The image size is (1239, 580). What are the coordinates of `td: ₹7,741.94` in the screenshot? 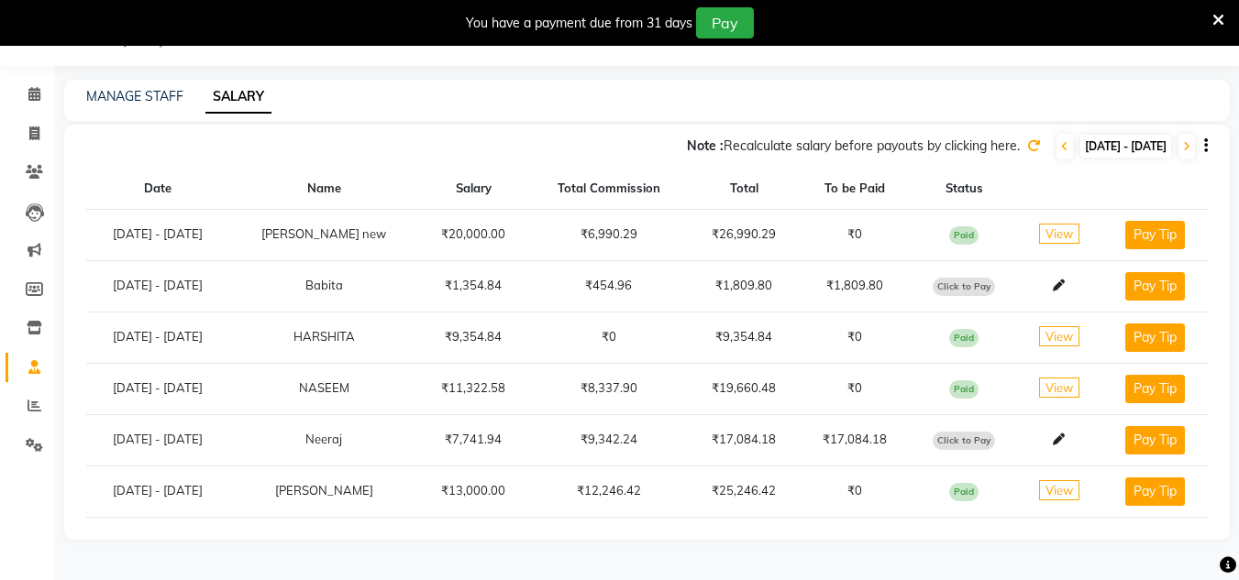 It's located at (473, 440).